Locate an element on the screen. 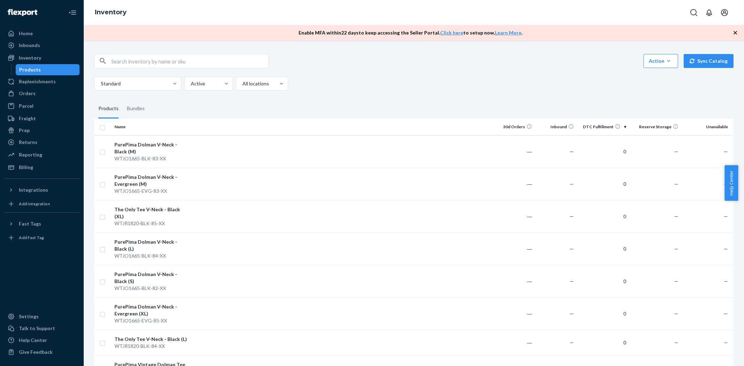 Image resolution: width=744 pixels, height=366 pixels. div: PurePima Dolman V-Neck - Black (M) is located at coordinates (151, 148).